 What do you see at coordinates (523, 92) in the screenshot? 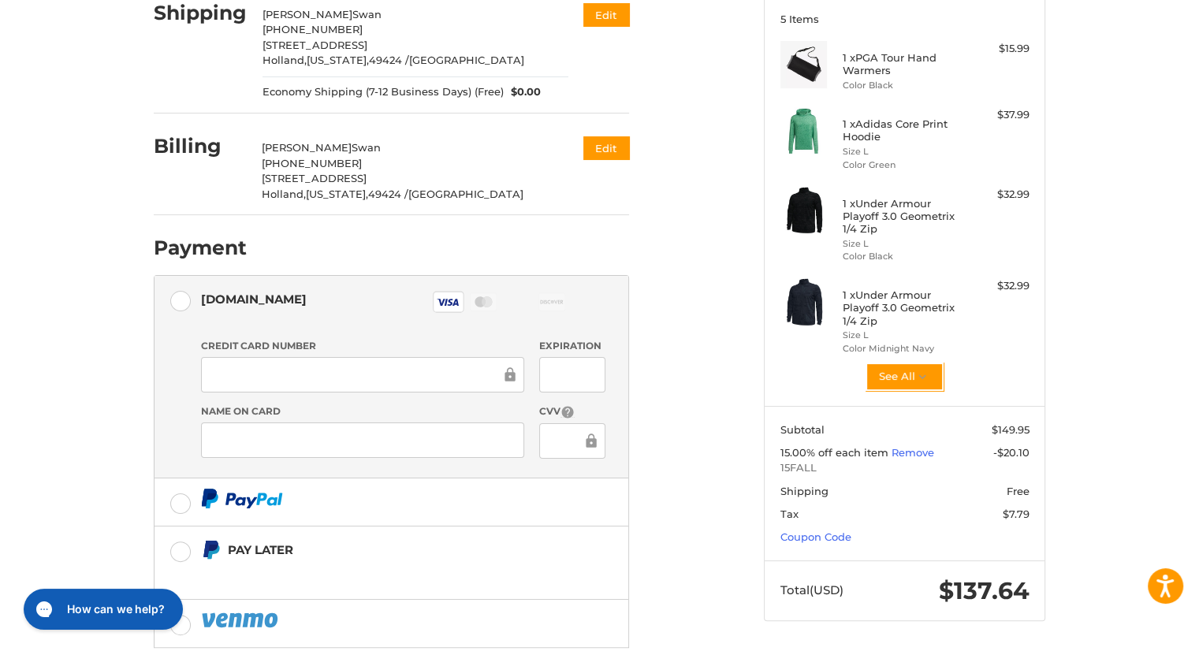
I see `span: $0.00` at bounding box center [523, 92].